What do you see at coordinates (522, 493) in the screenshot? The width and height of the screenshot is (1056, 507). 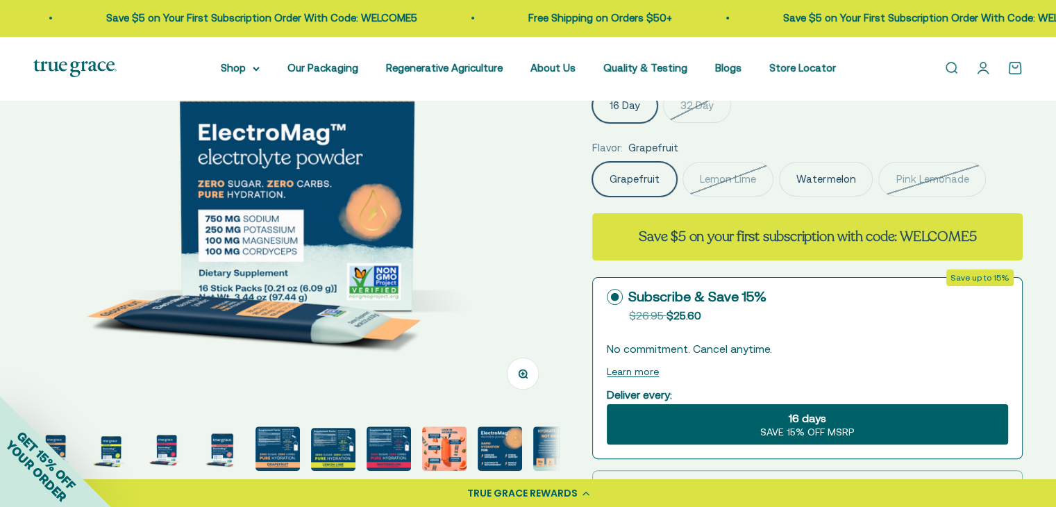 I see `div: TRUE GRACE REWARDS` at bounding box center [522, 493].